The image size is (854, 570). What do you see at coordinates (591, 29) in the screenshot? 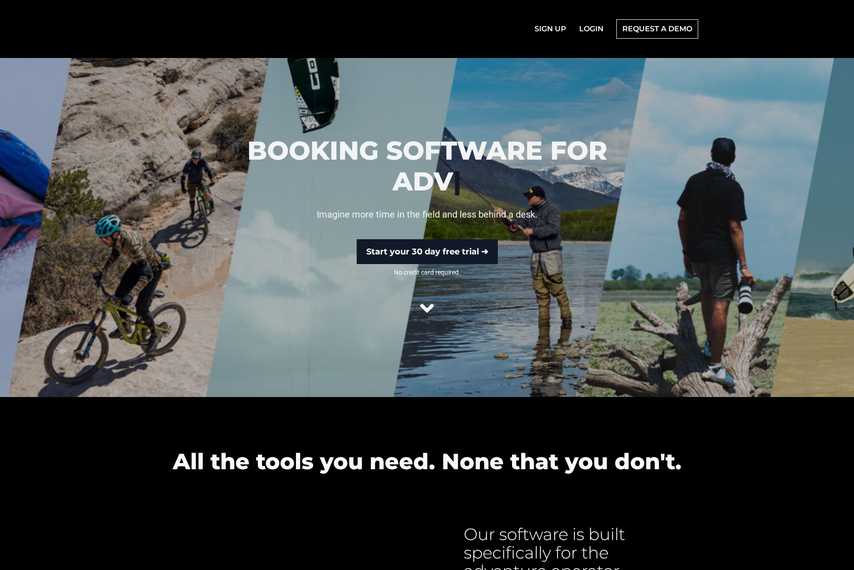
I see `a: LOGIN` at bounding box center [591, 29].